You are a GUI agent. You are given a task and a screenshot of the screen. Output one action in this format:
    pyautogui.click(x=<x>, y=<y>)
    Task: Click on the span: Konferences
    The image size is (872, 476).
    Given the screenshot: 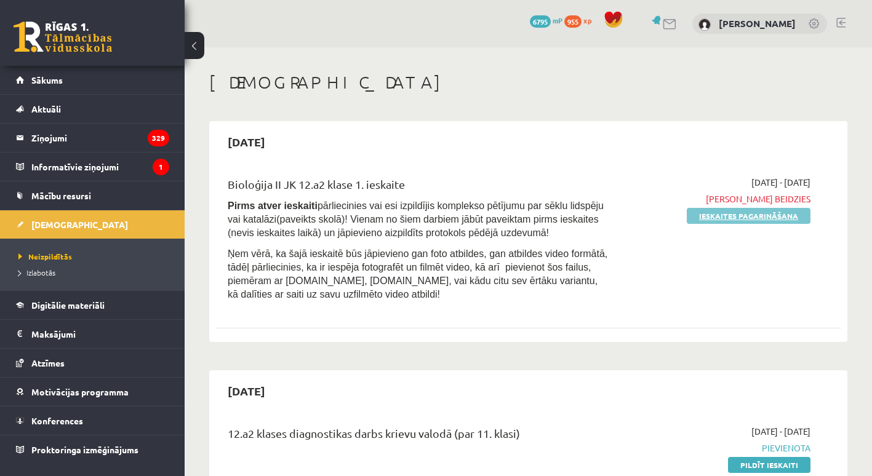 What is the action you would take?
    pyautogui.click(x=57, y=421)
    